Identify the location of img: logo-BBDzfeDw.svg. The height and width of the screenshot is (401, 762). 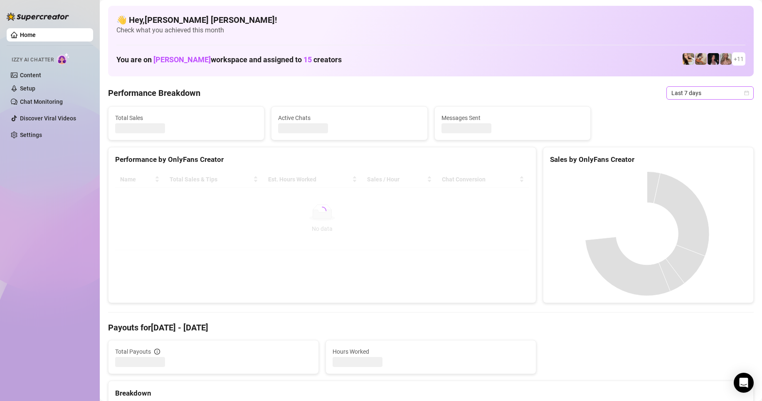
(38, 17).